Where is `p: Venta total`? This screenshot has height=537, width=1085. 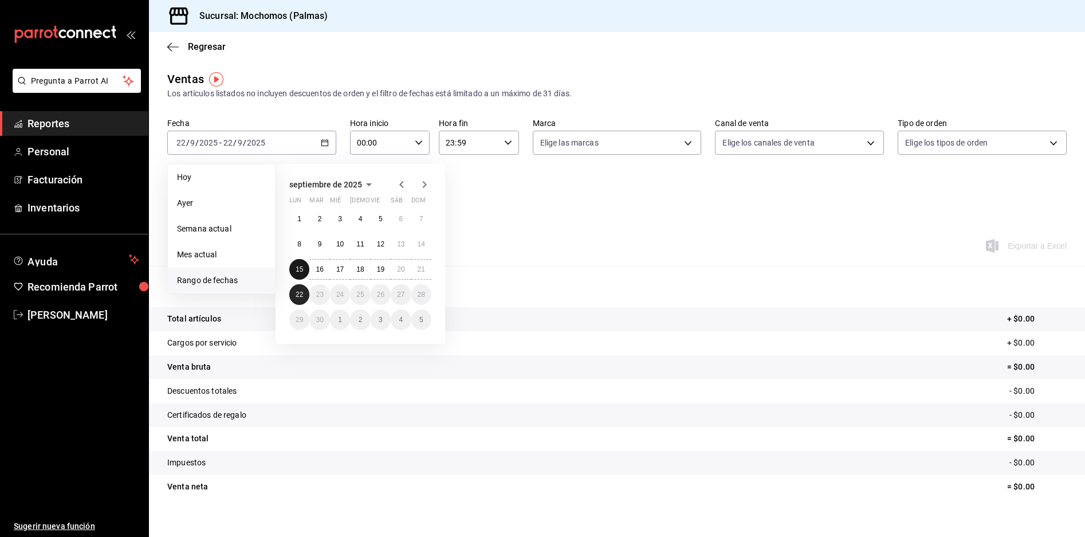
p: Venta total is located at coordinates (188, 438).